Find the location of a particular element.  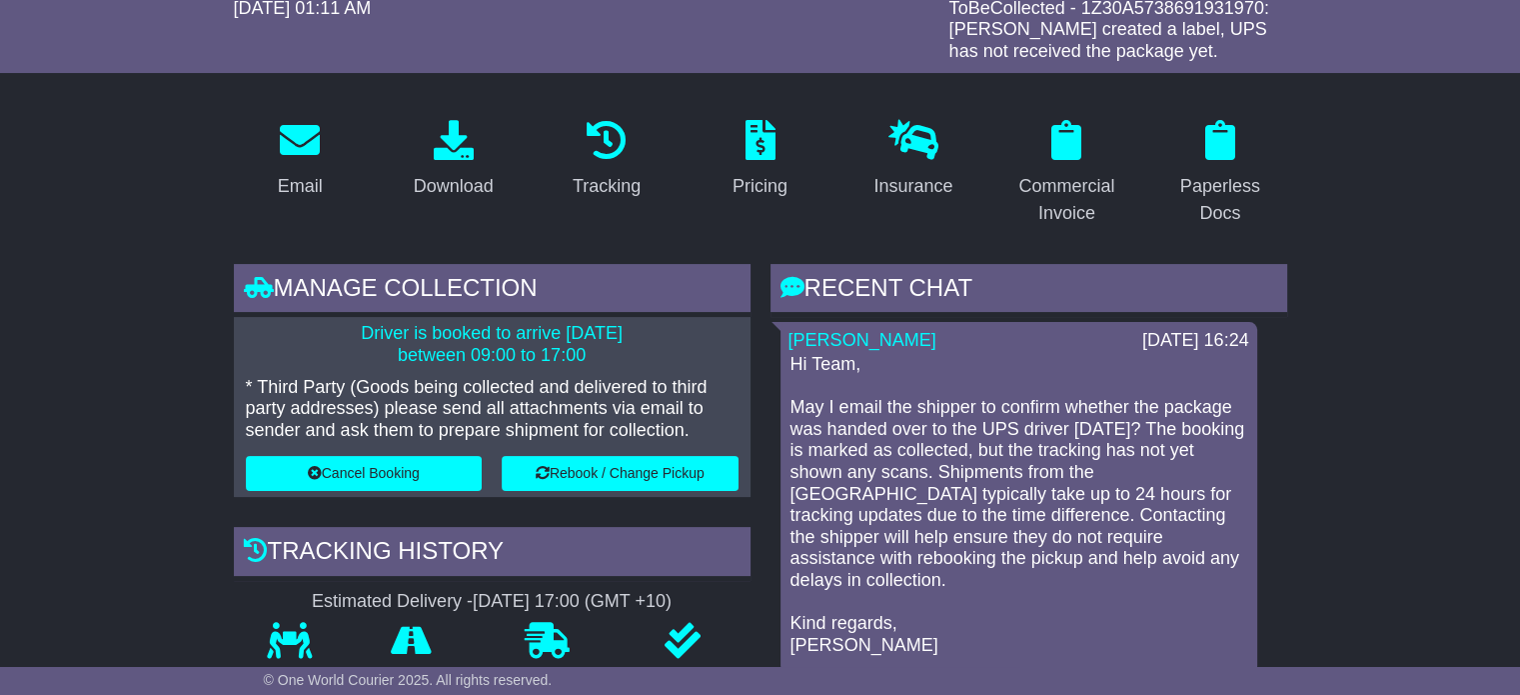

div: Tracking is located at coordinates (607, 186).